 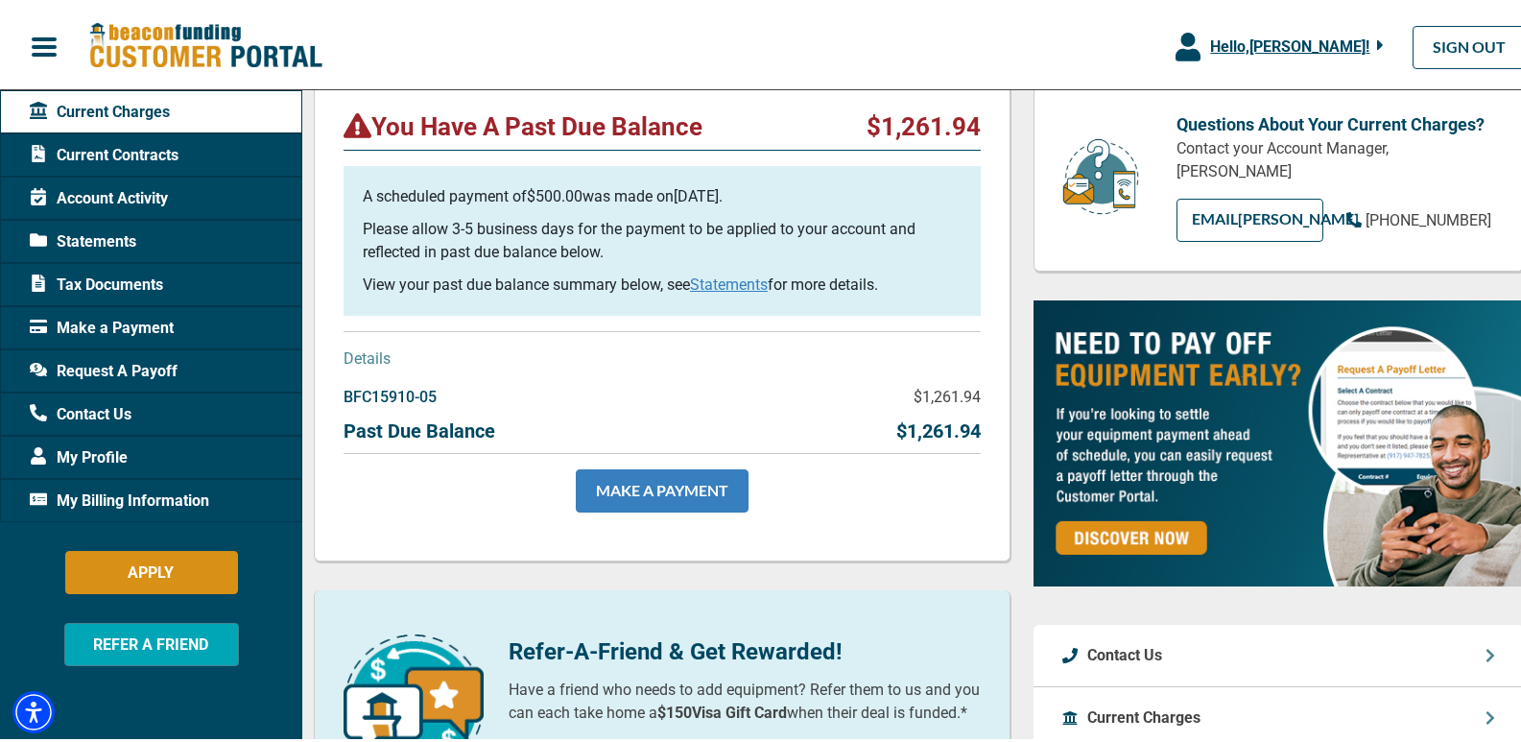 I want to click on span: Request A Payoff, so click(x=104, y=368).